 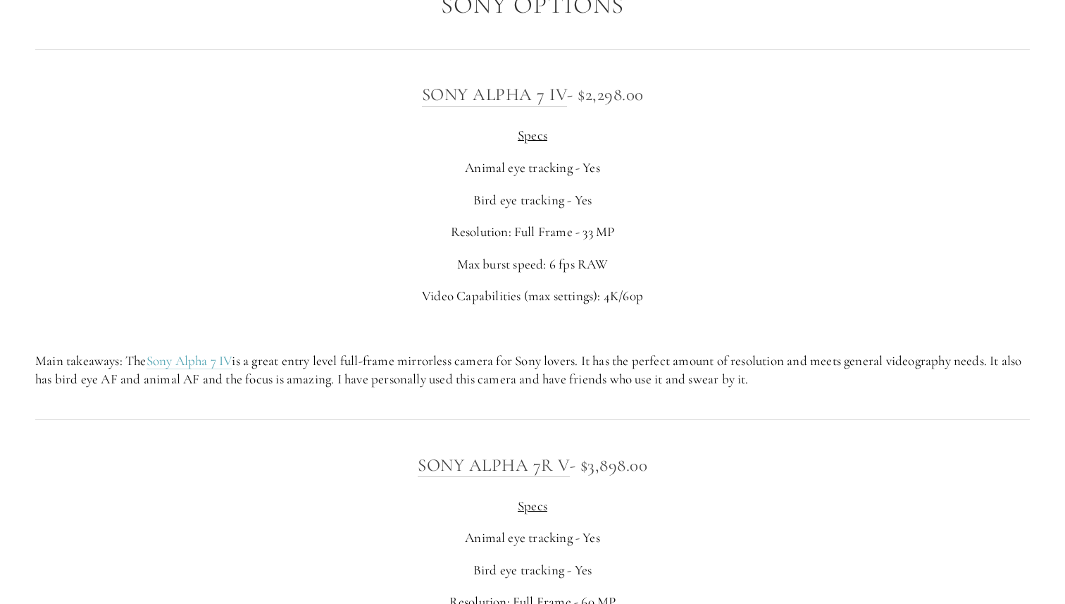 I want to click on p: Max burst speed: 6 fps RAW, so click(x=532, y=264).